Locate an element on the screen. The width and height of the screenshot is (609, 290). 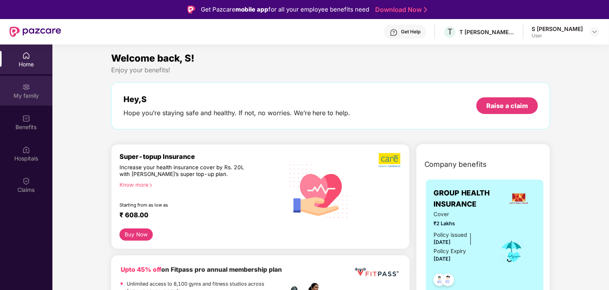
b: Upto 45% off is located at coordinates (141, 269).